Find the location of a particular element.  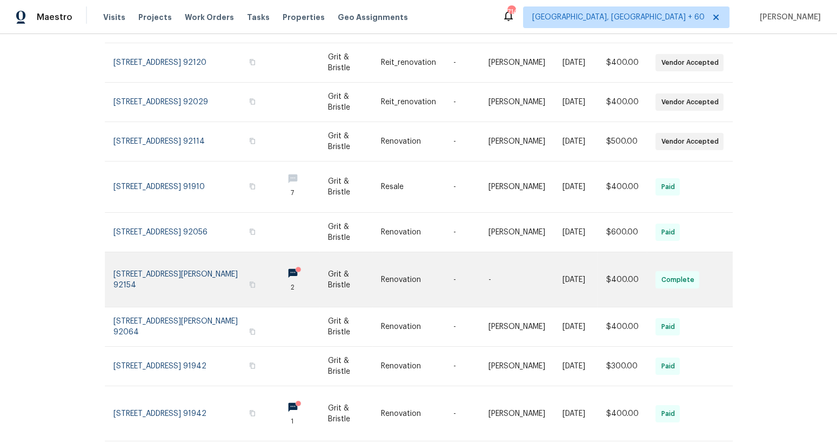

div: 714 is located at coordinates (511, 12).